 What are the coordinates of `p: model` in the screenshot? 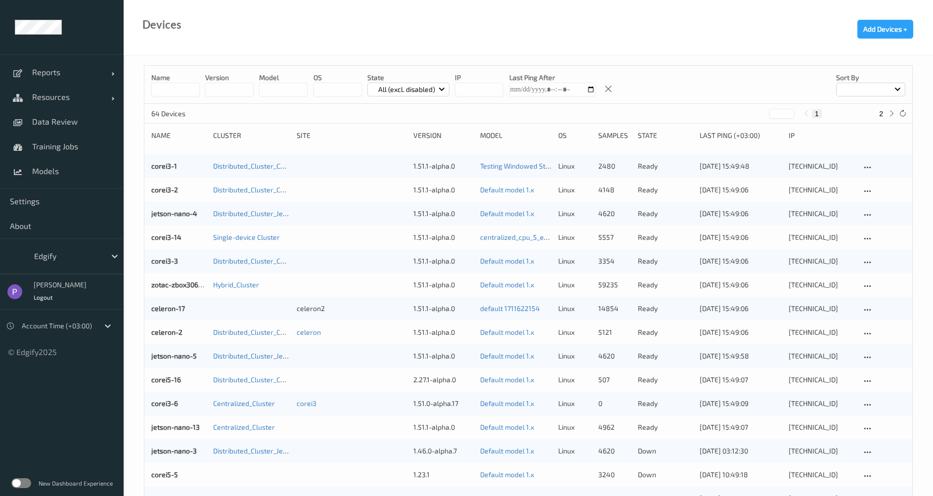 It's located at (283, 78).